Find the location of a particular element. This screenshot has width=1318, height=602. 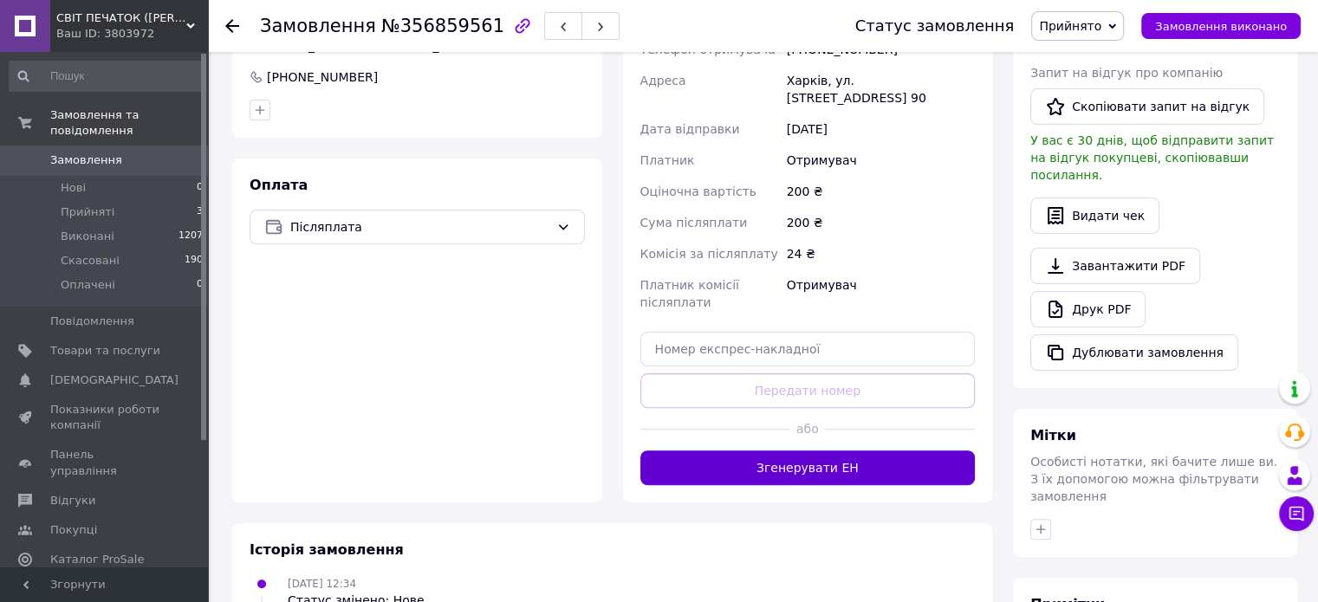

span: Комісія за післяплату is located at coordinates (709, 254).